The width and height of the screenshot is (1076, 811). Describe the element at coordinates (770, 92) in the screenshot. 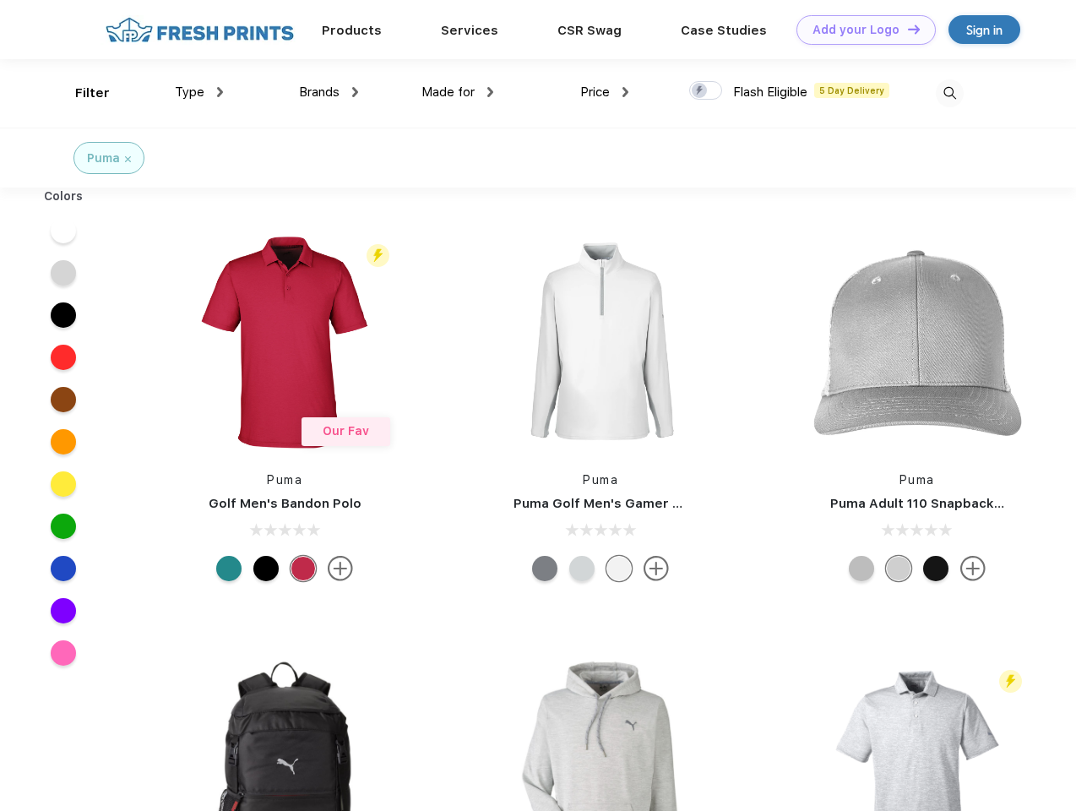

I see `span: Flash Eligible` at that location.